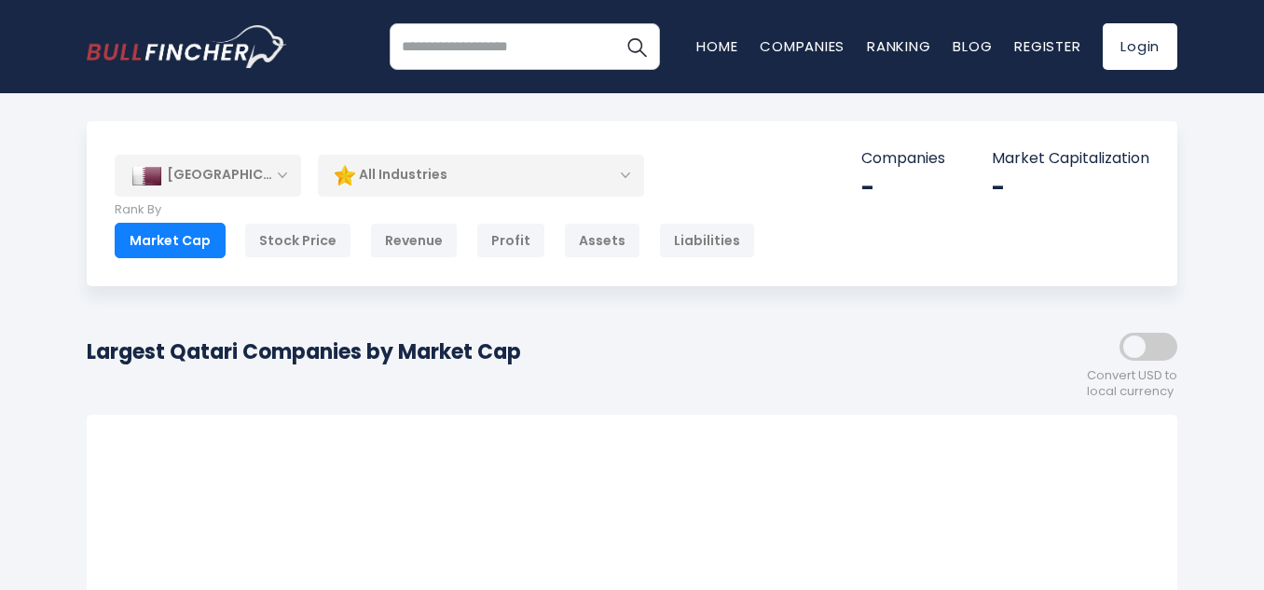 This screenshot has width=1264, height=590. I want to click on div: Assets, so click(602, 240).